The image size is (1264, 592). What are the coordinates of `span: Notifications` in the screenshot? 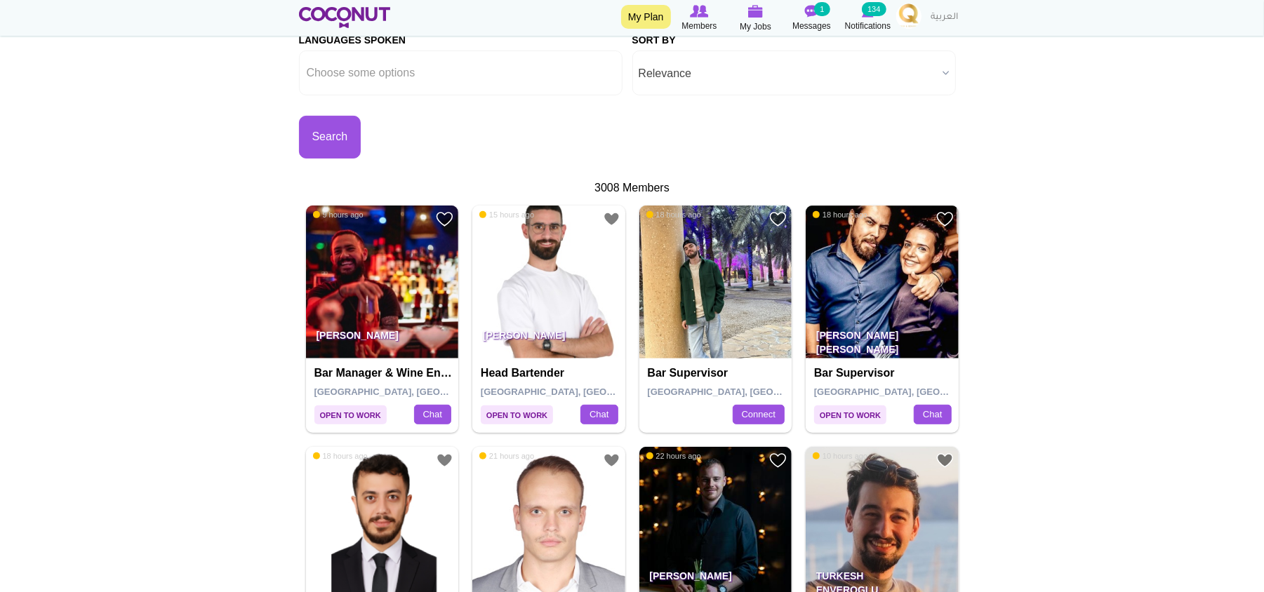 It's located at (868, 26).